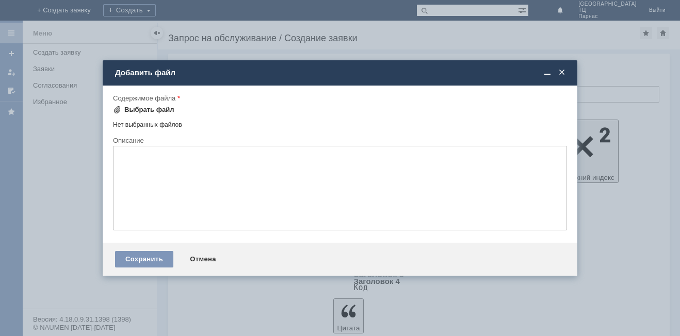 Image resolution: width=680 pixels, height=336 pixels. I want to click on div: Нет выбранных файлов, so click(340, 123).